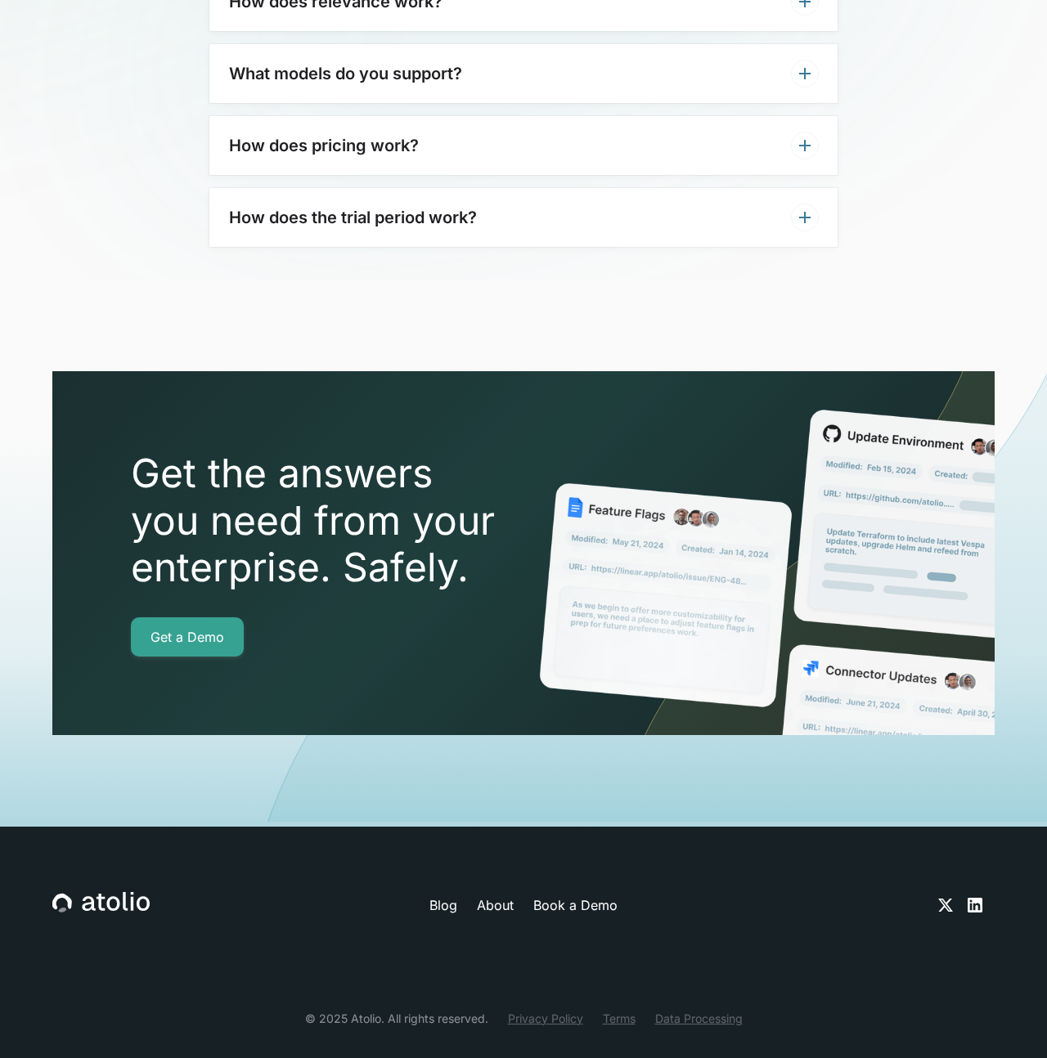 The height and width of the screenshot is (1058, 1047). What do you see at coordinates (545, 1018) in the screenshot?
I see `a: Privacy Policy` at bounding box center [545, 1018].